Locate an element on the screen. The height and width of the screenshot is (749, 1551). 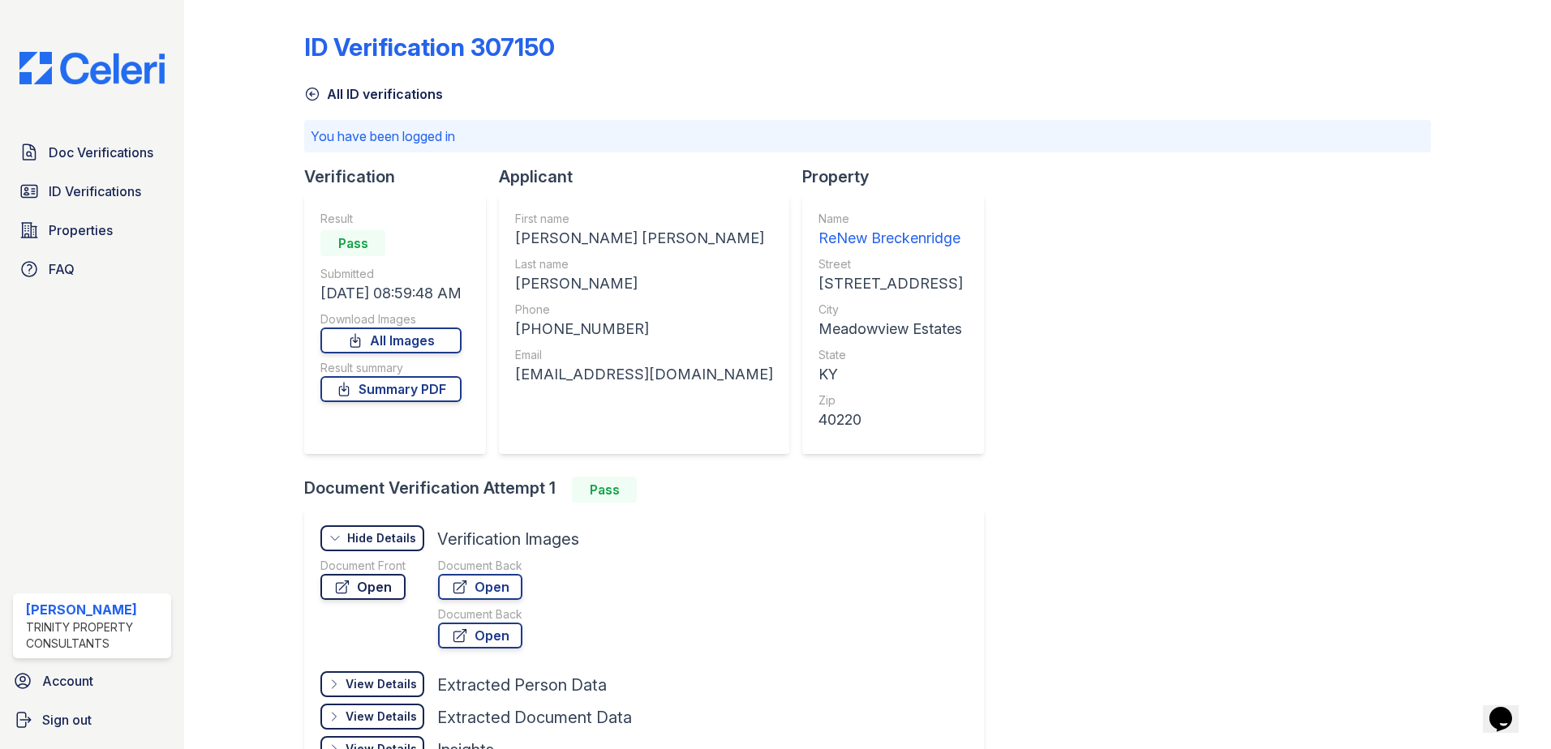
div: Name is located at coordinates (891, 219).